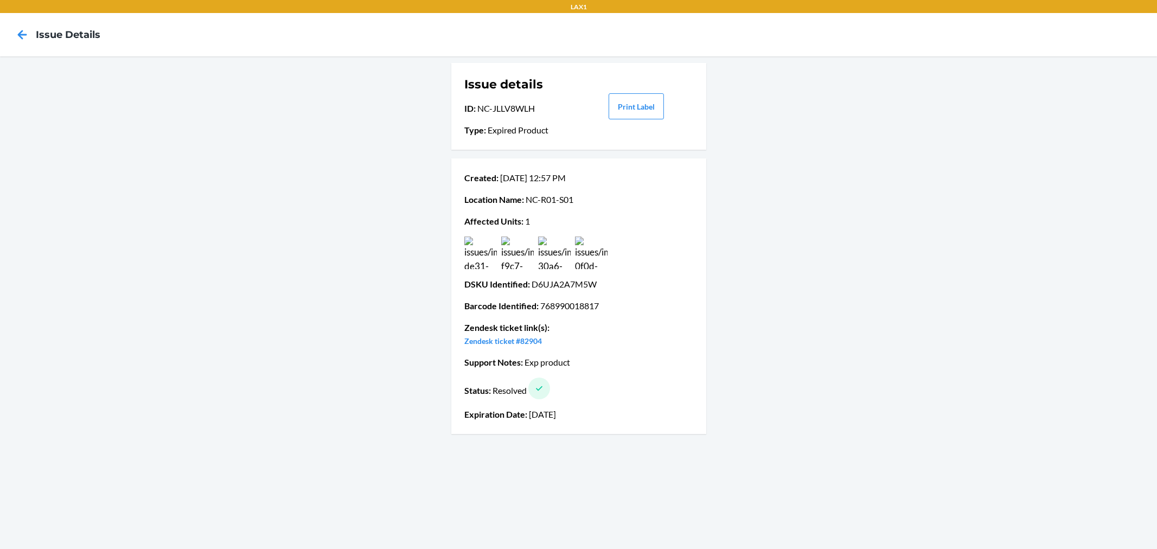  Describe the element at coordinates (470, 108) in the screenshot. I see `span: ID :` at that location.